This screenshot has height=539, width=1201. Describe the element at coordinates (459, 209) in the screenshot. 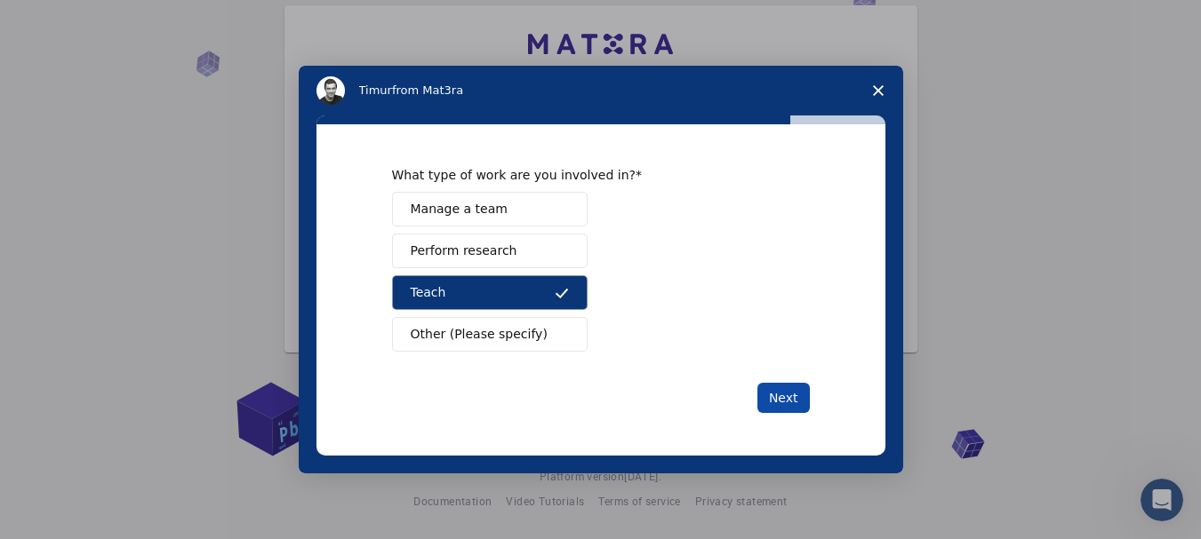

I see `span: Manage a team` at that location.